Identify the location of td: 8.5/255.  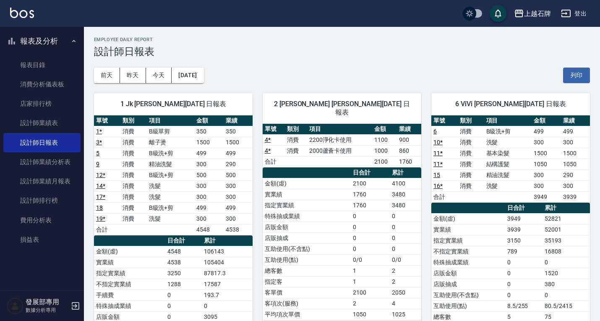
(523, 306).